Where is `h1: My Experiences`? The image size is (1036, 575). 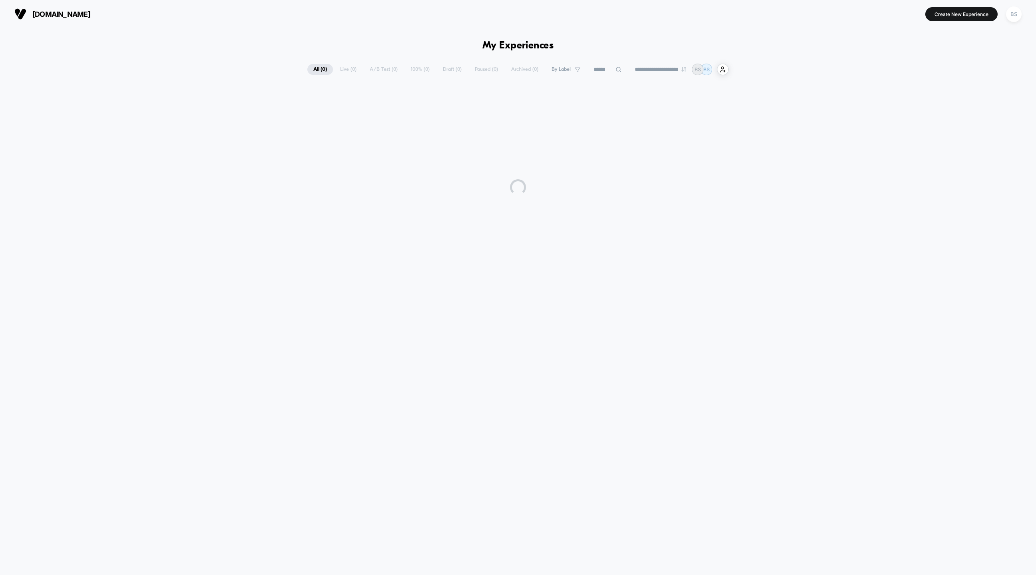
h1: My Experiences is located at coordinates (518, 46).